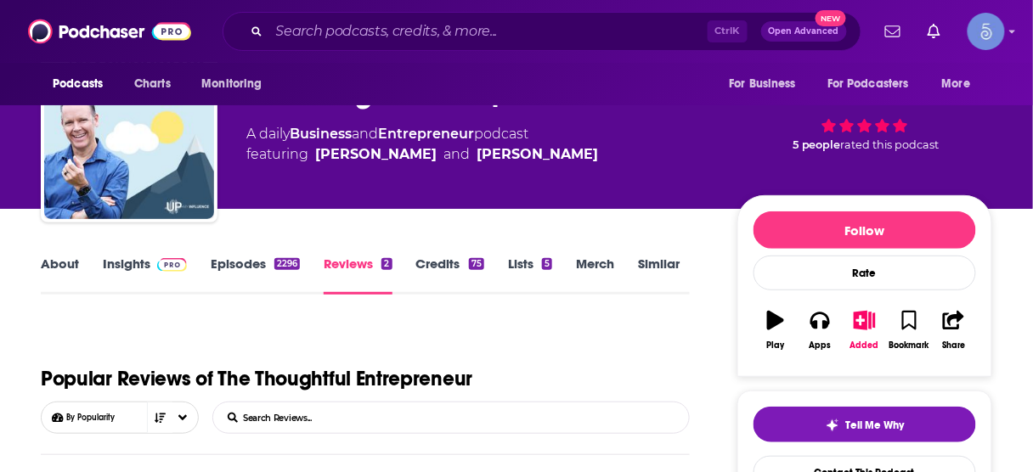 The image size is (1033, 472). What do you see at coordinates (868, 84) in the screenshot?
I see `span: For Podcasters` at bounding box center [868, 84].